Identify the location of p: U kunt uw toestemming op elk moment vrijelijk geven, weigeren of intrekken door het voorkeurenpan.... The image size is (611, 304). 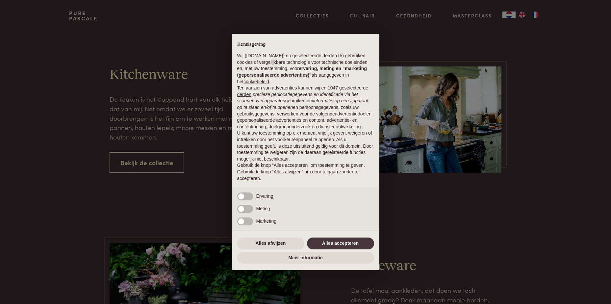
(306, 146).